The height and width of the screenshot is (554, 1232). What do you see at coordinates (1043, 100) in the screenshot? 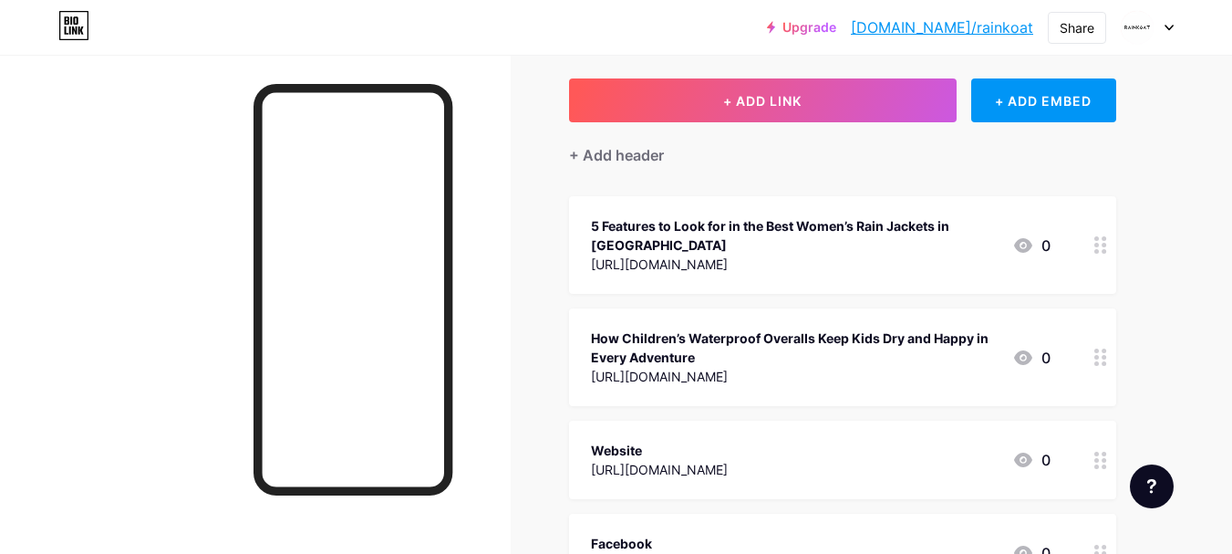
I see `div: + ADD EMBED` at bounding box center [1043, 100].